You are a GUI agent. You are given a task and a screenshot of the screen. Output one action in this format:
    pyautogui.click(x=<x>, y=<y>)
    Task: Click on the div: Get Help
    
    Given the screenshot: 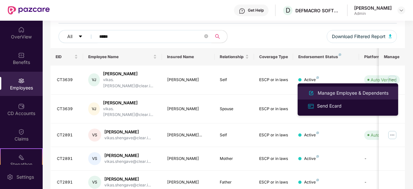 What is the action you would take?
    pyautogui.click(x=256, y=10)
    